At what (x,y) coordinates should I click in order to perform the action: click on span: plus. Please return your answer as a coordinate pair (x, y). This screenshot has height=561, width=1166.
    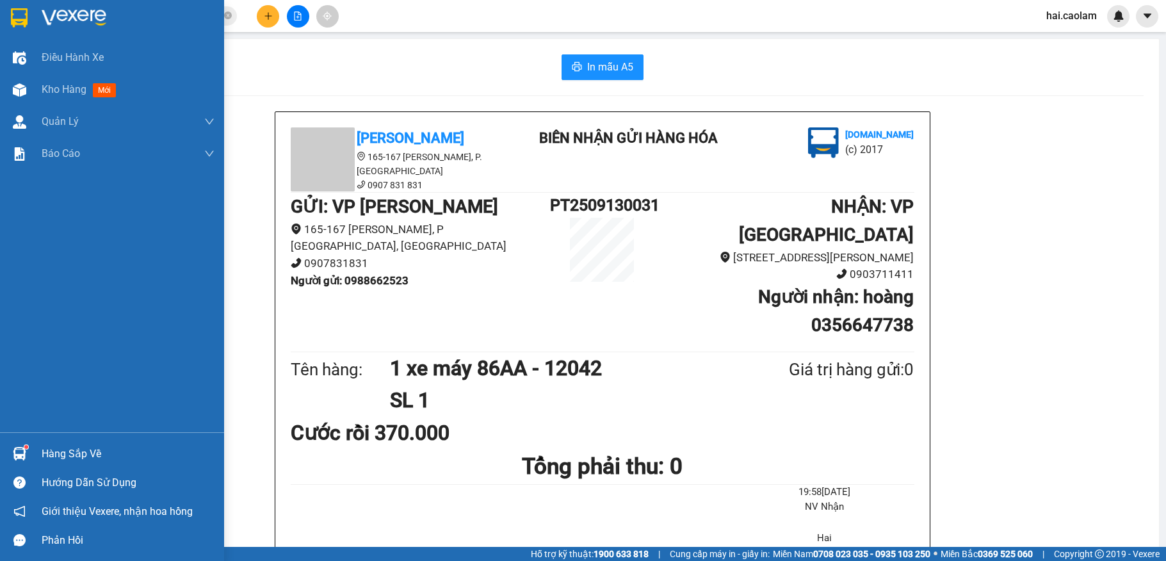
    Looking at the image, I should click on (268, 16).